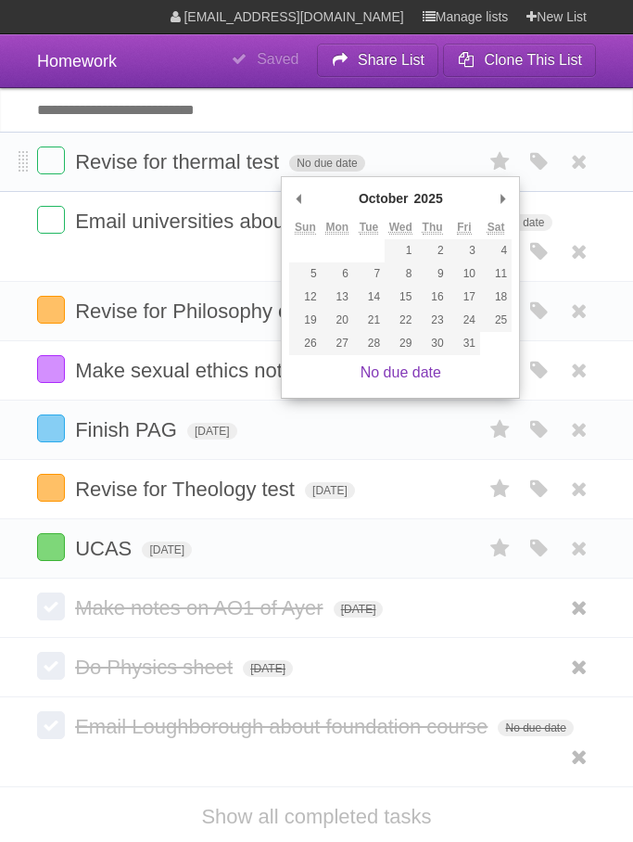 The width and height of the screenshot is (633, 842). Describe the element at coordinates (369, 227) in the screenshot. I see `abbr: Tuesday` at that location.